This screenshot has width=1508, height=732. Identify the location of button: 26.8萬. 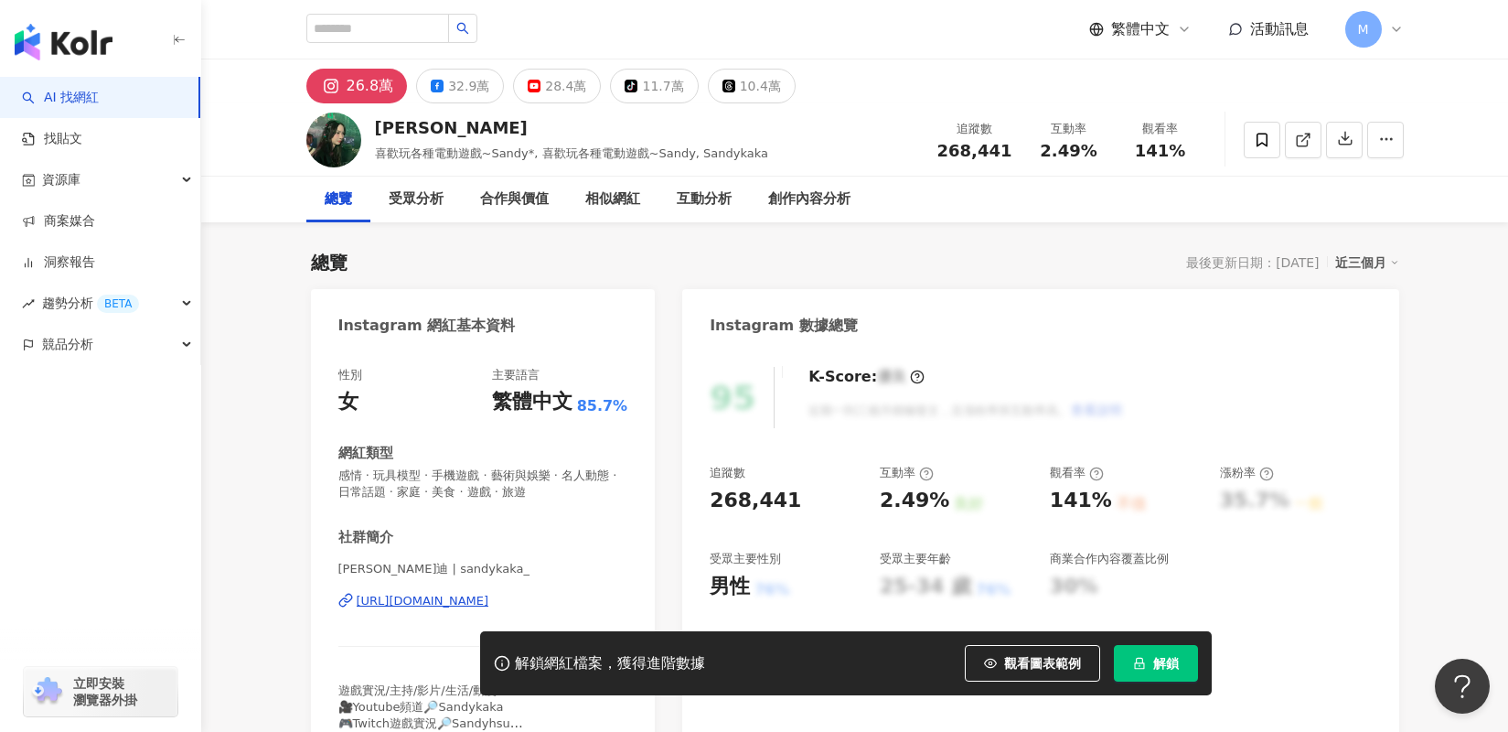
(357, 86).